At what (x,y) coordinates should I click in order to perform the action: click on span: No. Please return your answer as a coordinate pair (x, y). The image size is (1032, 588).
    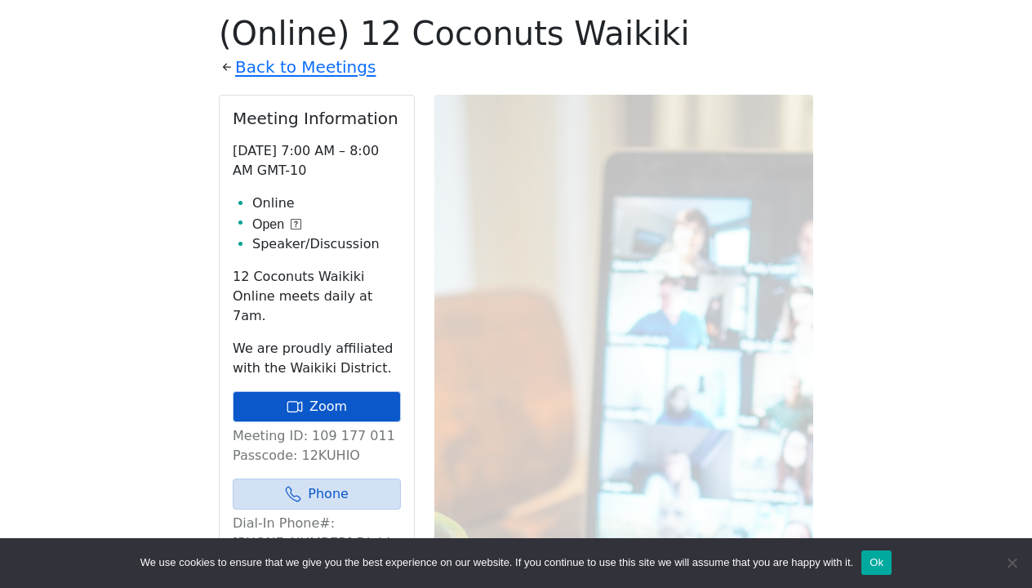
    Looking at the image, I should click on (1012, 563).